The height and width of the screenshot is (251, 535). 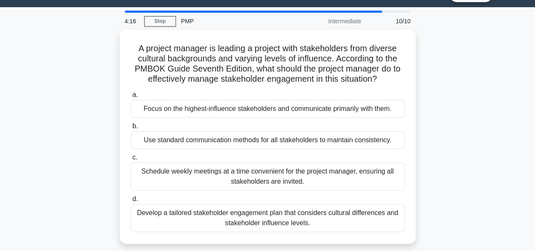 What do you see at coordinates (135, 126) in the screenshot?
I see `span: b.` at bounding box center [135, 126].